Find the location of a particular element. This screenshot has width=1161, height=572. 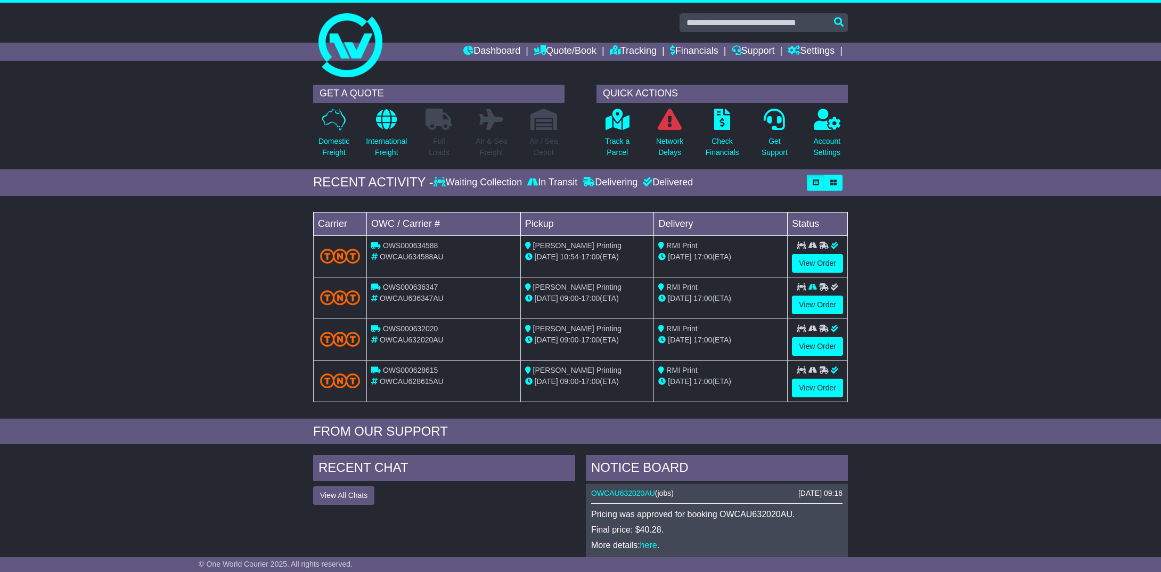

p: Pricing was approved for booking OWCAU632020AU. is located at coordinates (717, 514).